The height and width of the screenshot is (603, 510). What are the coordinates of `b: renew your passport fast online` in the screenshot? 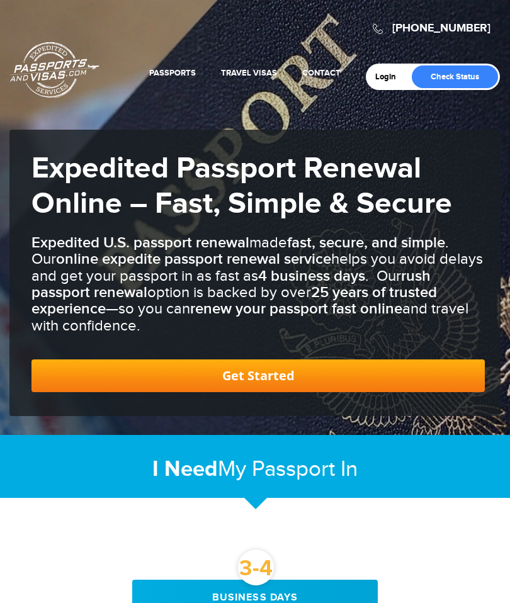 It's located at (296, 308).